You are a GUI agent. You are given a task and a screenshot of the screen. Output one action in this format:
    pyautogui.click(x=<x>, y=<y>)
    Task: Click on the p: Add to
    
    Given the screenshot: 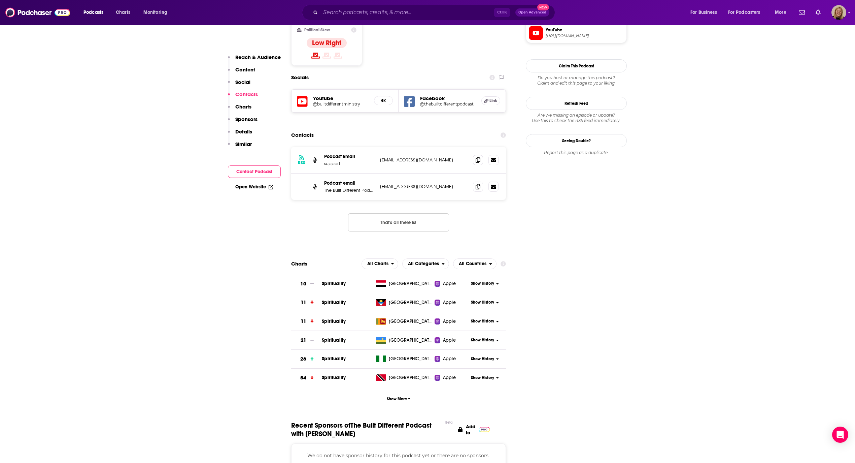 What is the action you would take?
    pyautogui.click(x=471, y=429)
    